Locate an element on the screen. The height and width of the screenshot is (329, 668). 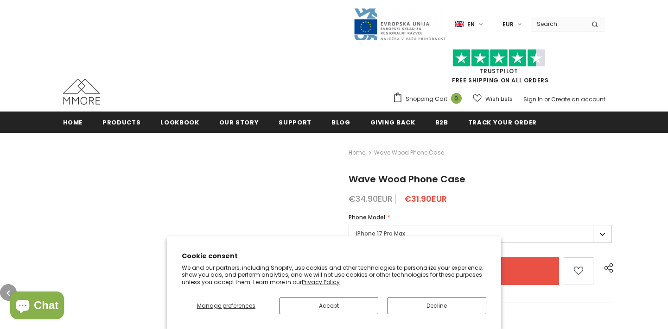
h2: Cookie consent is located at coordinates (334, 256).